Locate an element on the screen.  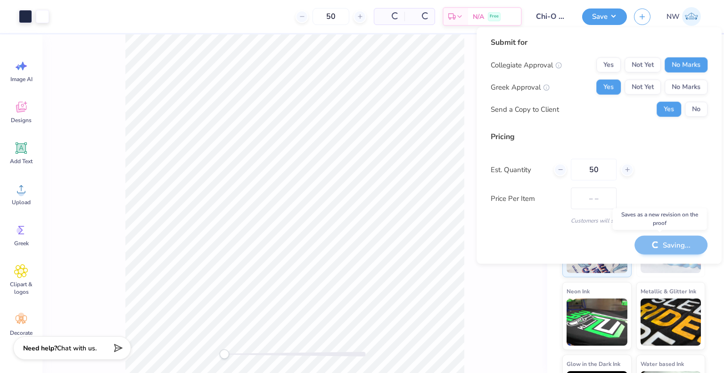
span: N/A is located at coordinates (479, 17).